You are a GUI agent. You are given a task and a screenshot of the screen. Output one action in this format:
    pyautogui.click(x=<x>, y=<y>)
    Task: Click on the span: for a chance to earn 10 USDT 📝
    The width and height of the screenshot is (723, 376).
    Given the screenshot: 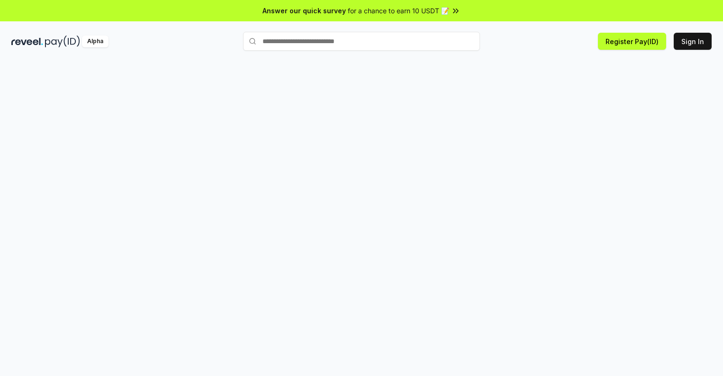 What is the action you would take?
    pyautogui.click(x=399, y=10)
    